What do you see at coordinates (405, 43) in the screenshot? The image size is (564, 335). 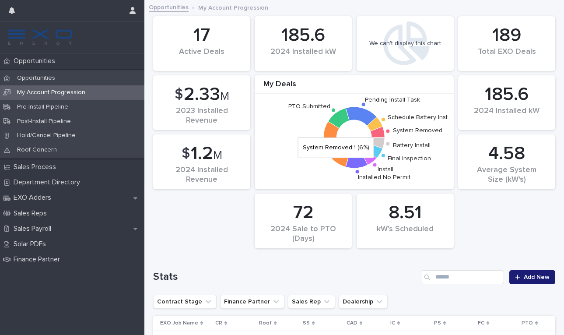 I see `div: We can't display this chart` at bounding box center [405, 43].